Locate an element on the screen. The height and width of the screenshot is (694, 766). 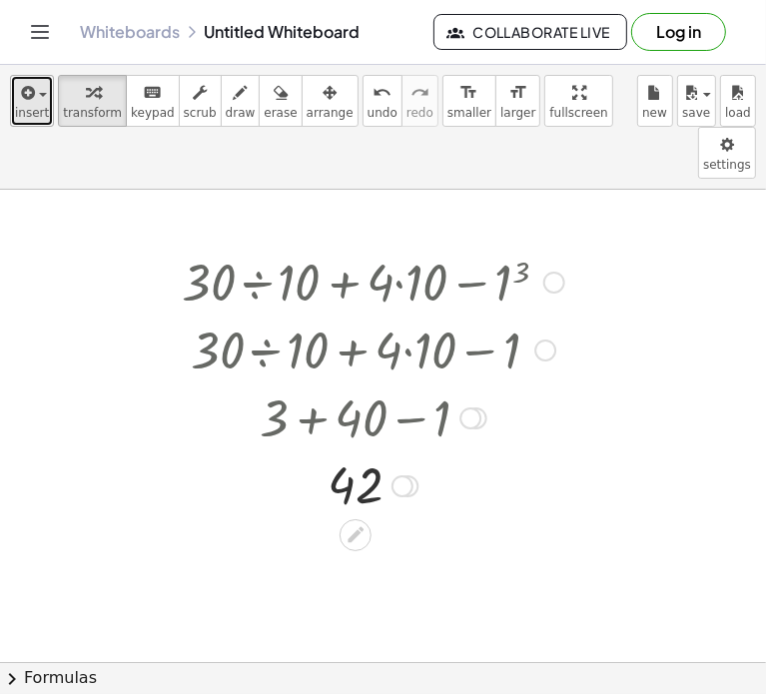
i: keyboard is located at coordinates (152, 93).